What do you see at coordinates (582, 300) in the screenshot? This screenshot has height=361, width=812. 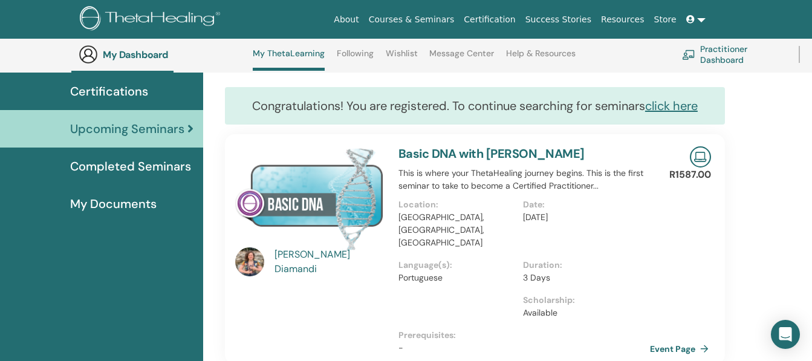 I see `p: Scholarship :` at bounding box center [582, 300].